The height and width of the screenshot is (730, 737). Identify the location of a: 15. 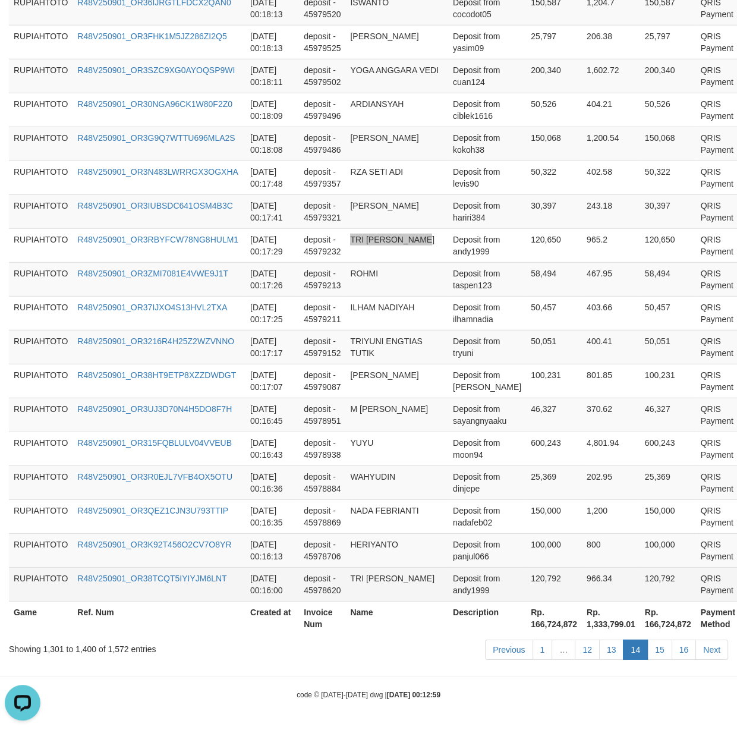
(660, 649).